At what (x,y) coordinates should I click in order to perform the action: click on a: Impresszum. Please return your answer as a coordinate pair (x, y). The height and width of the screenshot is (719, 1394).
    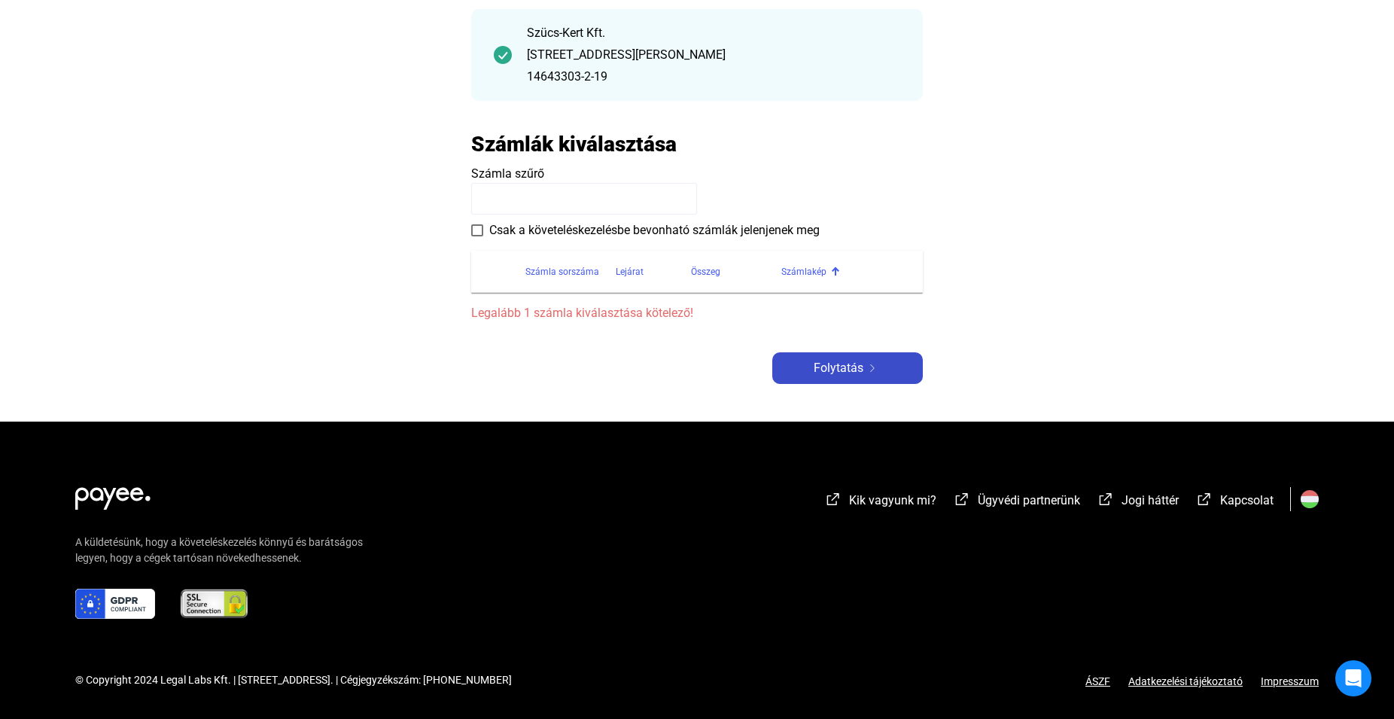
    Looking at the image, I should click on (1289, 681).